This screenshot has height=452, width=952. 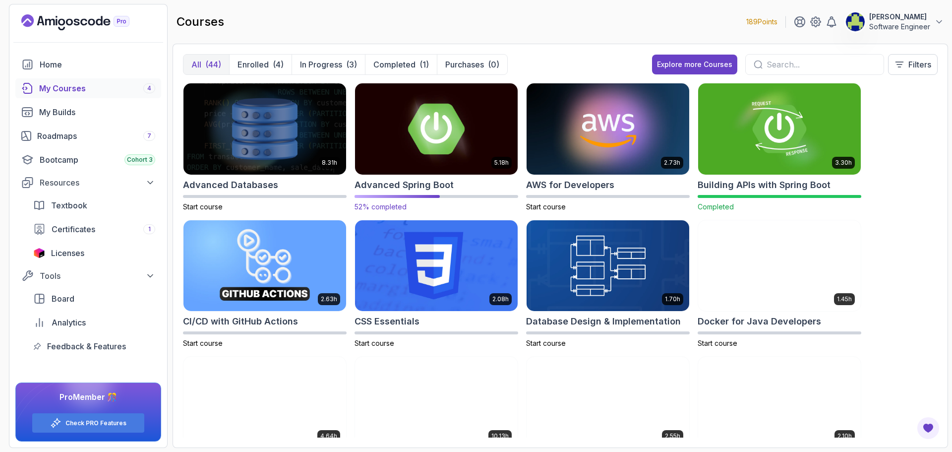 What do you see at coordinates (206, 64) in the screenshot?
I see `button: All(44)` at bounding box center [206, 64].